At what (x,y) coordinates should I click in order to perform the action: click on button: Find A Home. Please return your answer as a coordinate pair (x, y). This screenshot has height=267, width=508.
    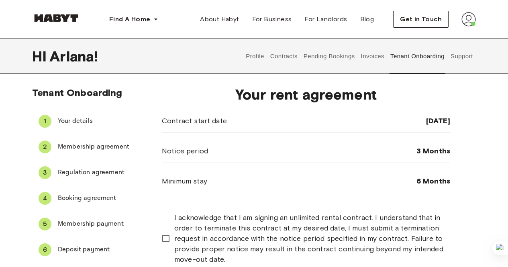
    Looking at the image, I should click on (134, 19).